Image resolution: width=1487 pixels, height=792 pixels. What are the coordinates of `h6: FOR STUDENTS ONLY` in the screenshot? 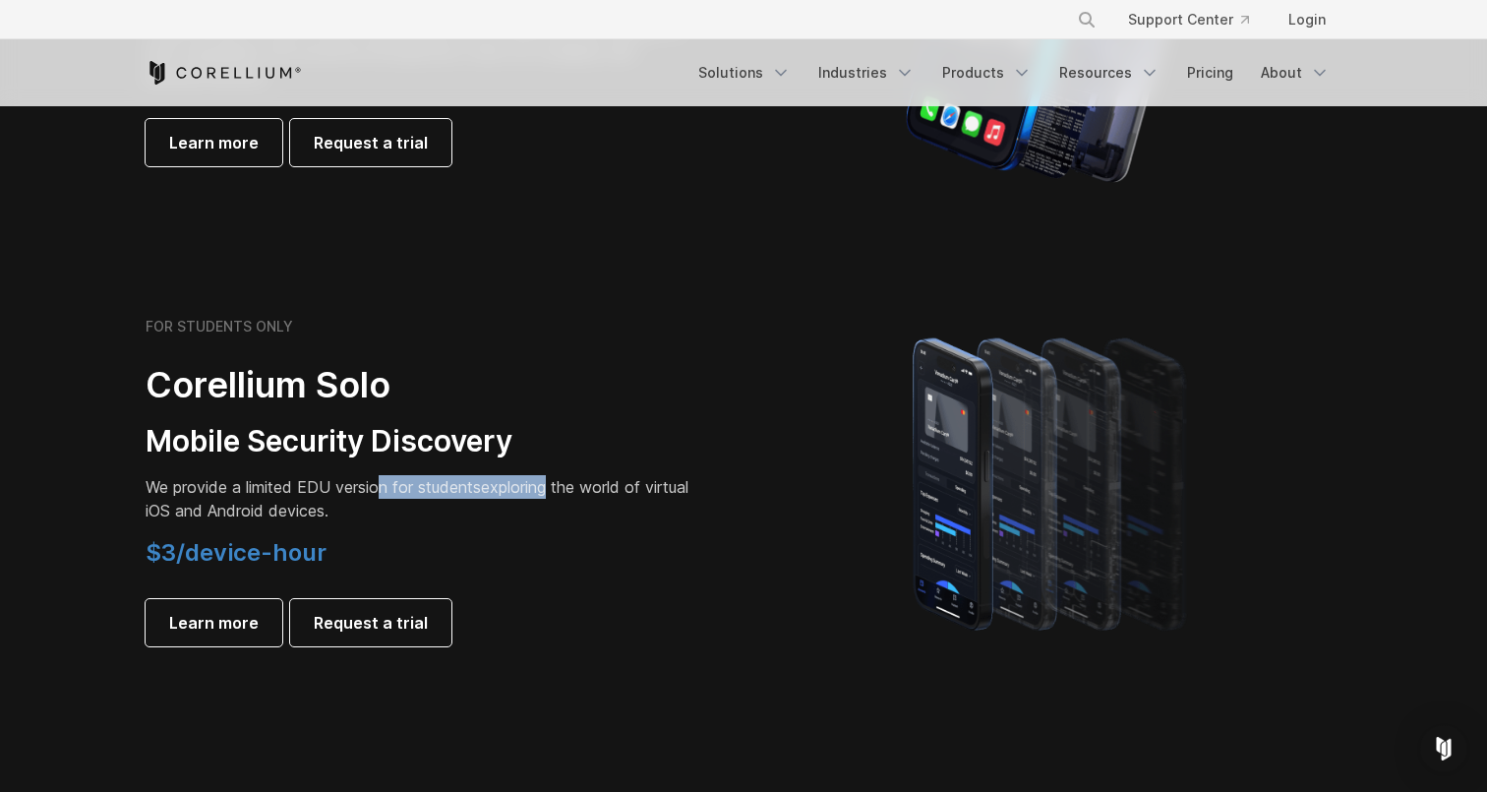 It's located at (219, 327).